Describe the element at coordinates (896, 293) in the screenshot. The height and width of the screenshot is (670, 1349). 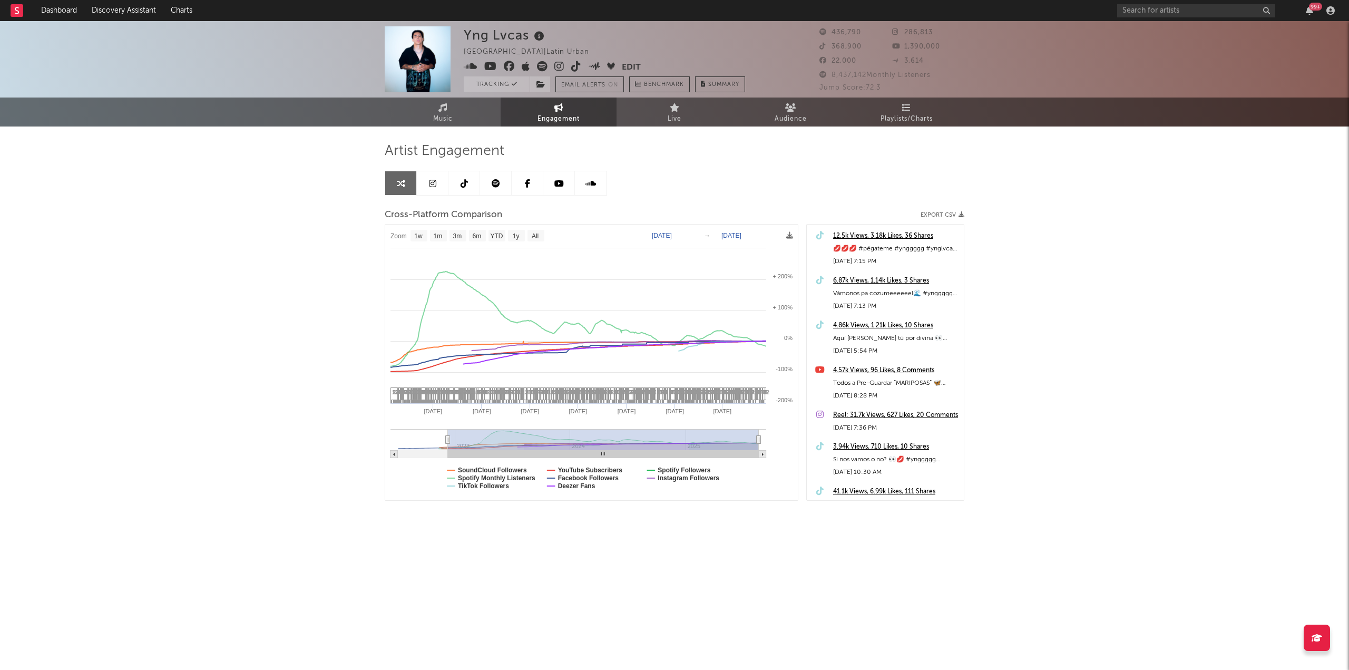
I see `div: Vámonos pa cozumeeeeeel🌊 #ynggggg #ynglvcas #Mariposas #Cozumel #fypシ゚viral🖤tiktok` at that location.